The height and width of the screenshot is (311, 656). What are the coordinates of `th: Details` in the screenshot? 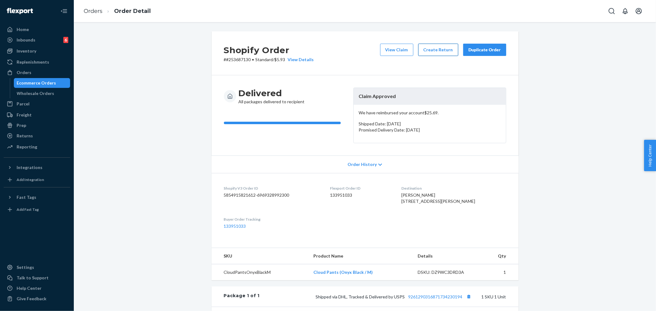 It's located at (447, 256).